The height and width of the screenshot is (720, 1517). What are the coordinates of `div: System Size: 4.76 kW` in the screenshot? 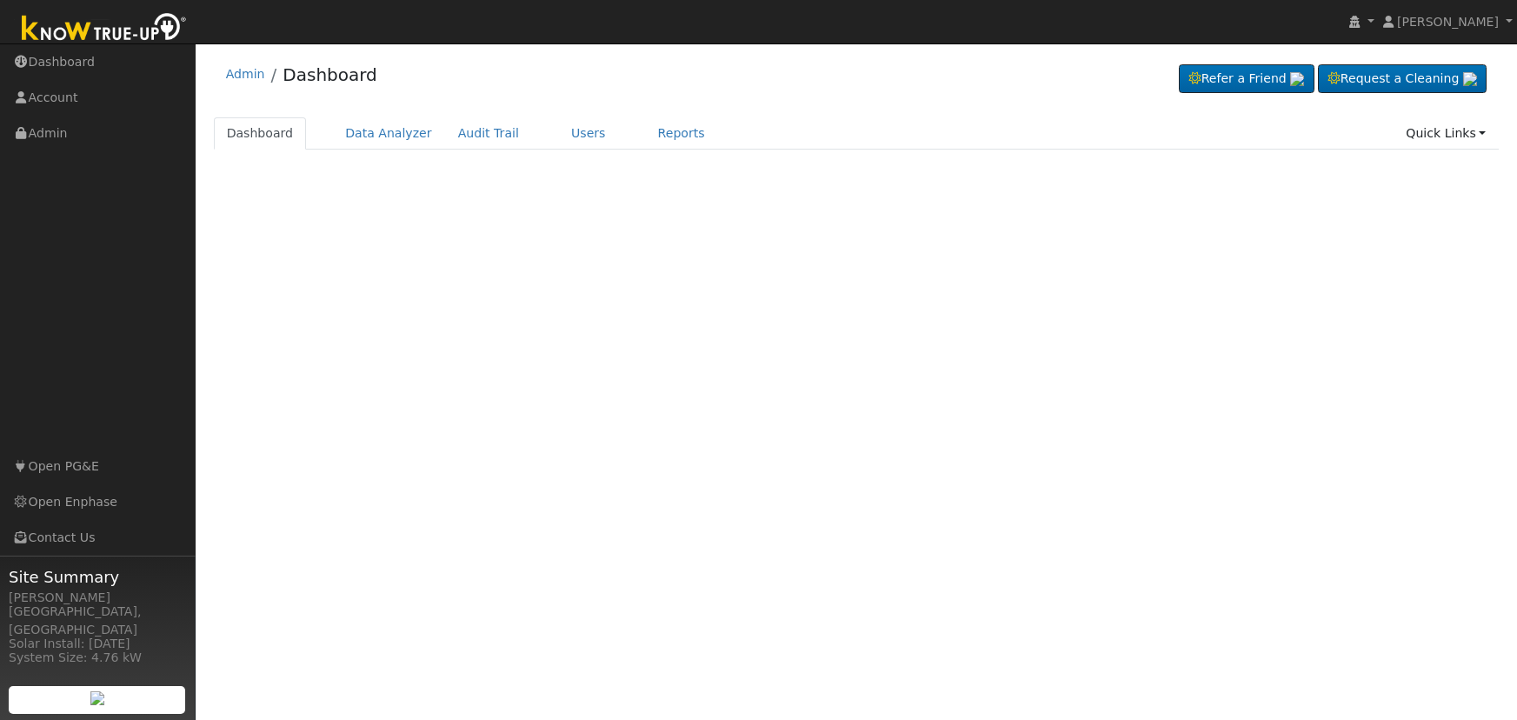 It's located at (97, 657).